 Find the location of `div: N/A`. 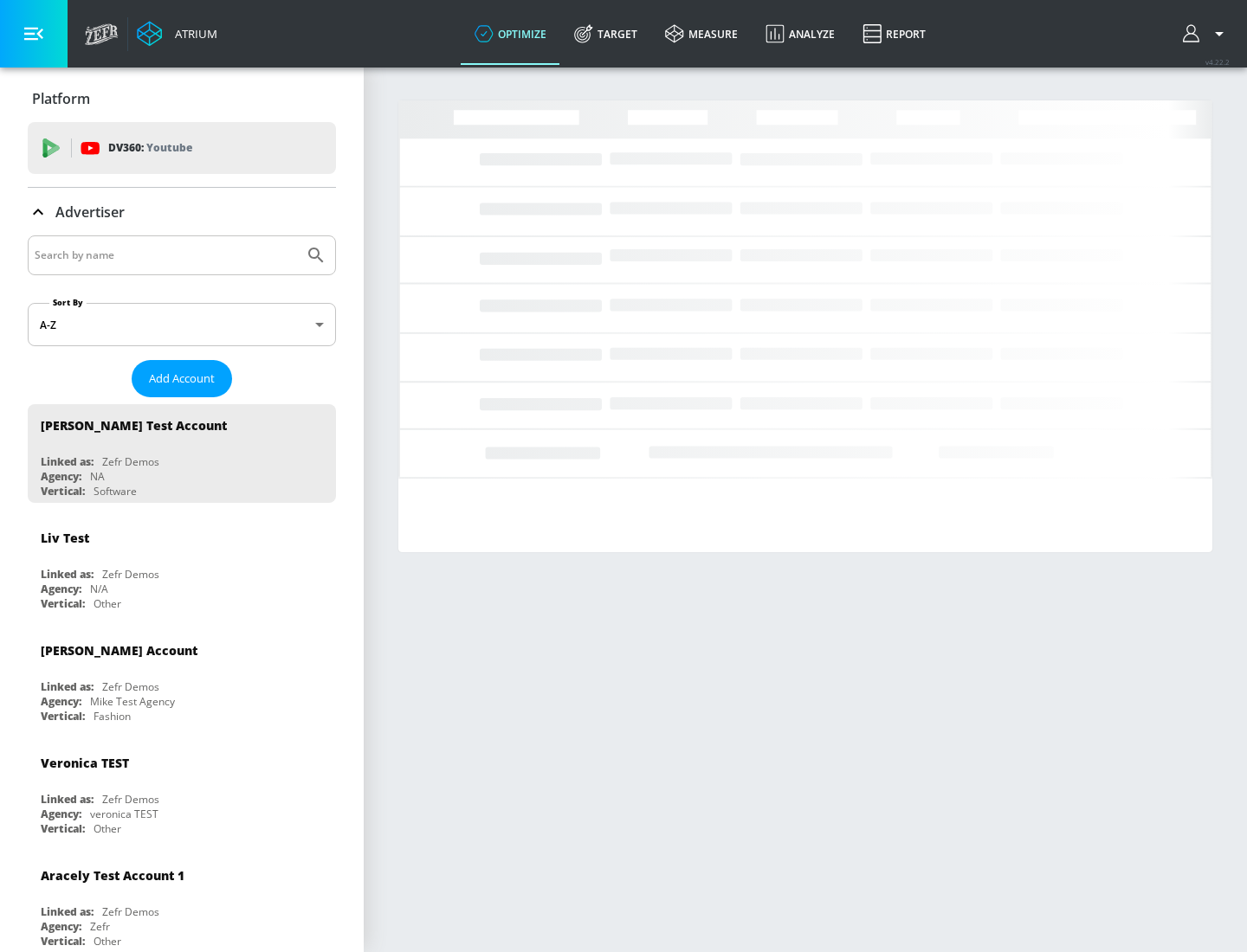

div: N/A is located at coordinates (99, 588).